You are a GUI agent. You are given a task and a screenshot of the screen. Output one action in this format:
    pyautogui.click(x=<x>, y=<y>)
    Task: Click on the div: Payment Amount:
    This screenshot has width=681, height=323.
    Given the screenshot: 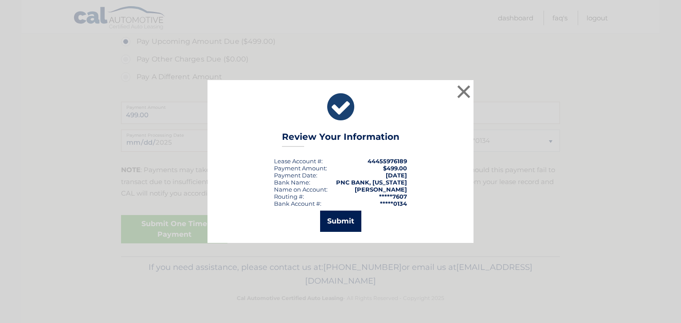 What is the action you would take?
    pyautogui.click(x=300, y=168)
    